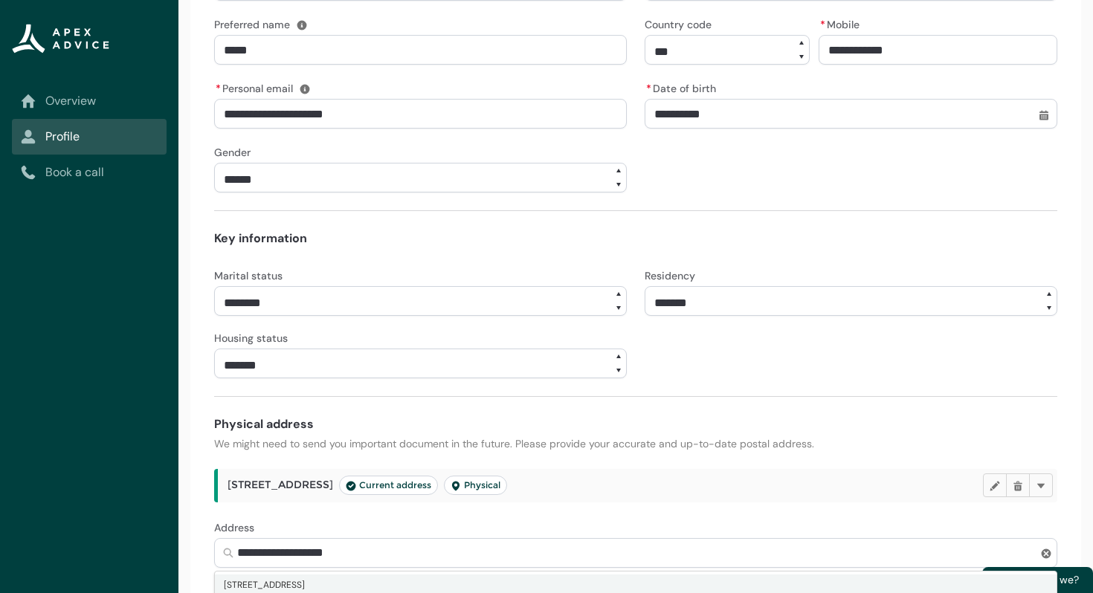 Image resolution: width=1093 pixels, height=593 pixels. I want to click on p: We might need to send you important document in the future. Please provide your accurate and up-t..., so click(636, 444).